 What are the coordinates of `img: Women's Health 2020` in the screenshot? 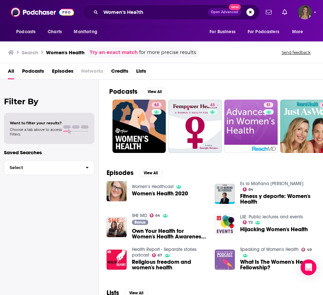 It's located at (116, 191).